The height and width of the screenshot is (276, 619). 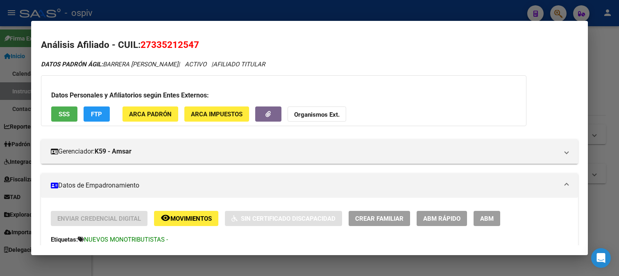 What do you see at coordinates (166, 218) in the screenshot?
I see `mat-icon: remove_red_eye` at bounding box center [166, 218].